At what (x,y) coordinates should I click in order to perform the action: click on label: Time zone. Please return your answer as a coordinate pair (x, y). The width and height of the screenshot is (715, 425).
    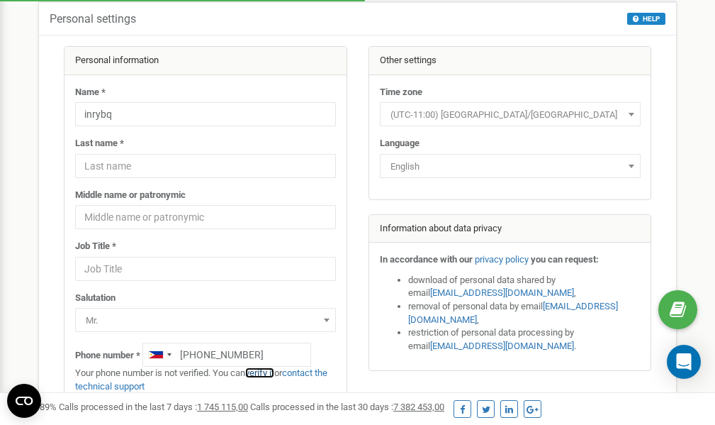
    Looking at the image, I should click on (401, 92).